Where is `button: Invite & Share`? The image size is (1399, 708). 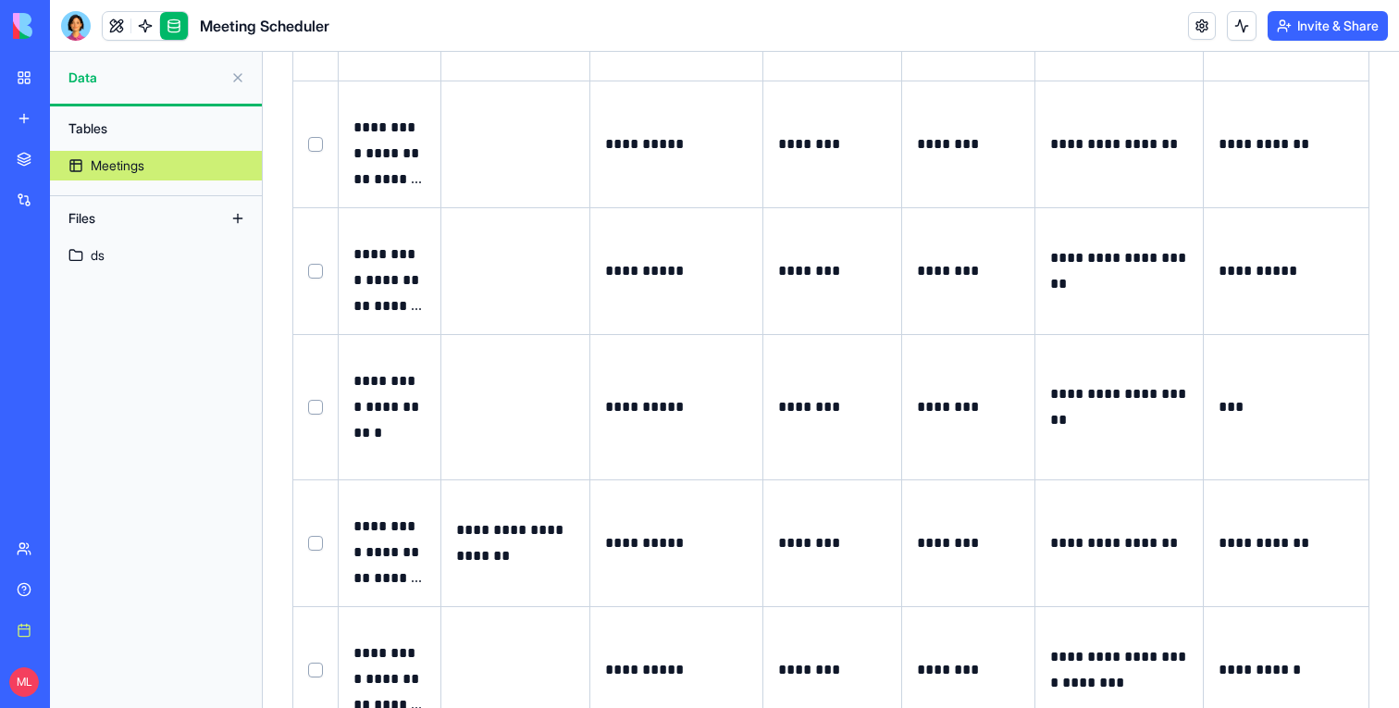 button: Invite & Share is located at coordinates (1328, 26).